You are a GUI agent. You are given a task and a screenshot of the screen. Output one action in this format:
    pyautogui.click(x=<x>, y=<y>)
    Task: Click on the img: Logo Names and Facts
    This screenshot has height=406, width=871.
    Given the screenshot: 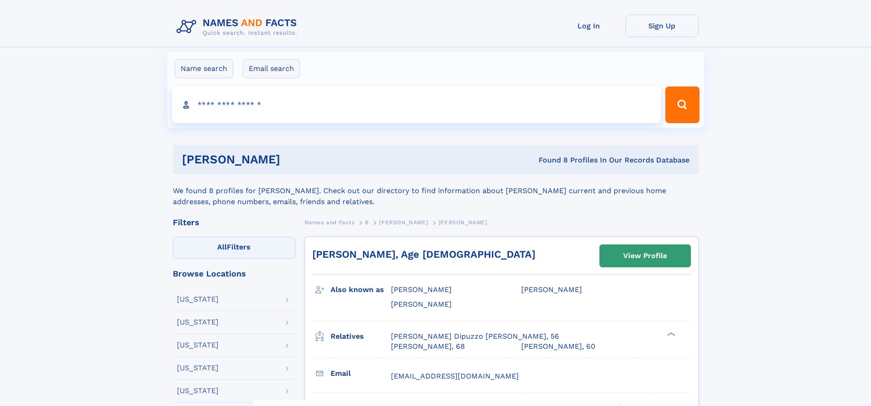 What is the action you would take?
    pyautogui.click(x=239, y=27)
    